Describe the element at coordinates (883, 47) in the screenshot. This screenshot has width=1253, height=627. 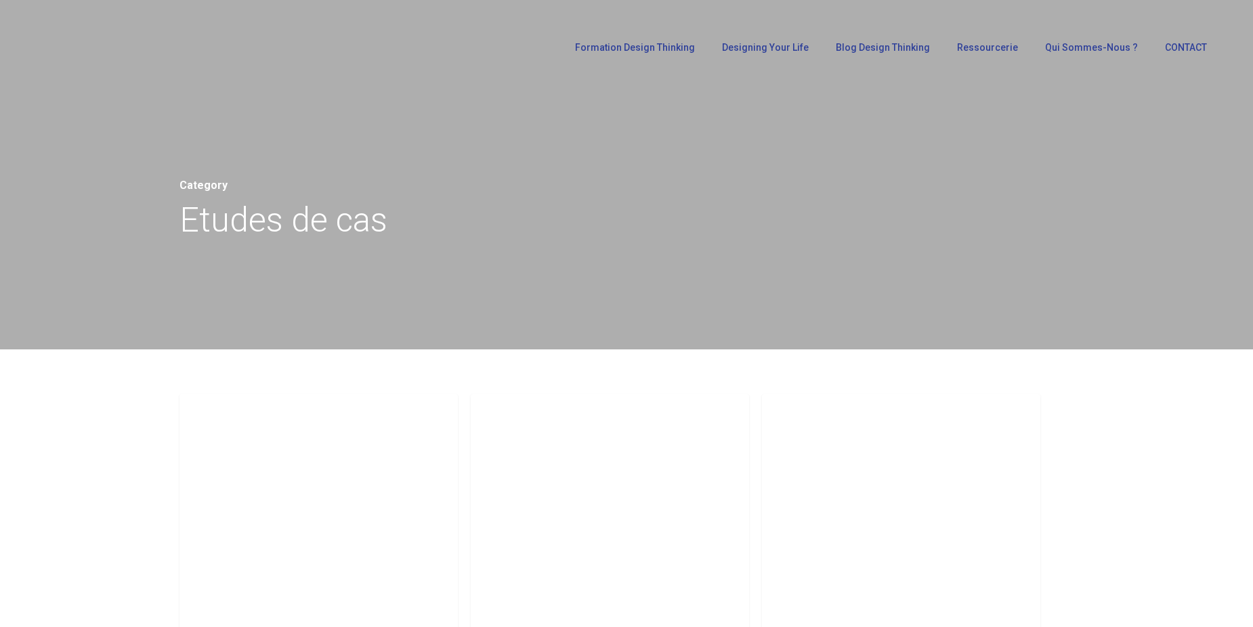
I see `a: Blog Design Thinking` at that location.